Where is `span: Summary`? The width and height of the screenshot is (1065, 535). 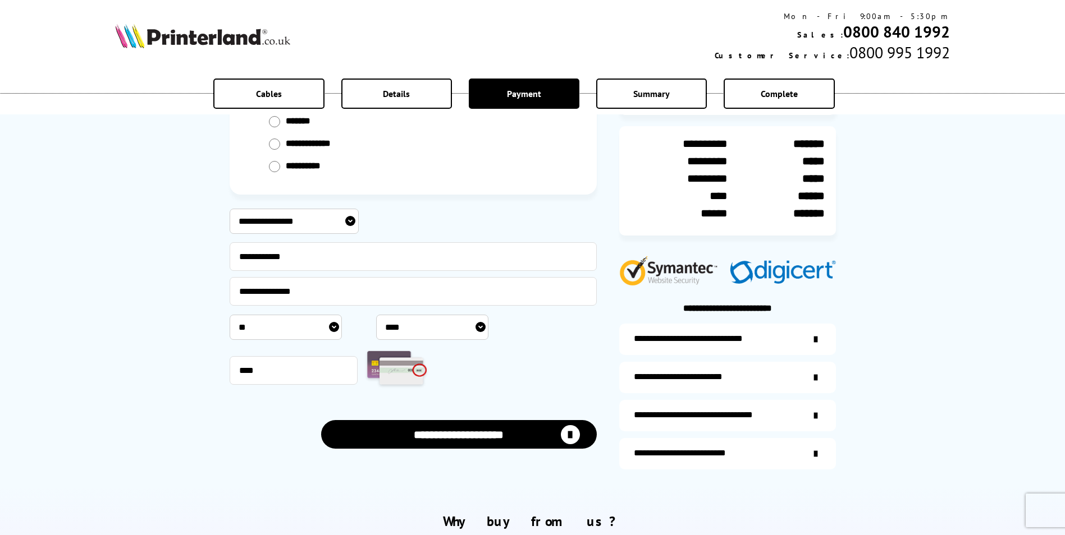 span: Summary is located at coordinates (651, 94).